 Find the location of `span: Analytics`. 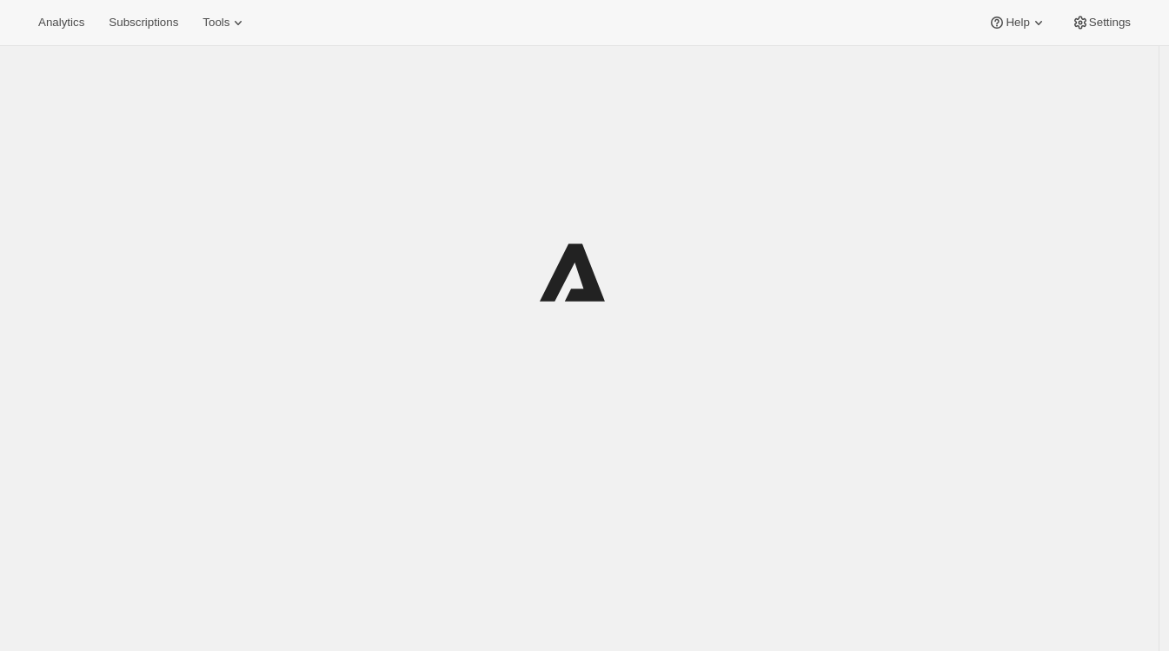

span: Analytics is located at coordinates (61, 23).